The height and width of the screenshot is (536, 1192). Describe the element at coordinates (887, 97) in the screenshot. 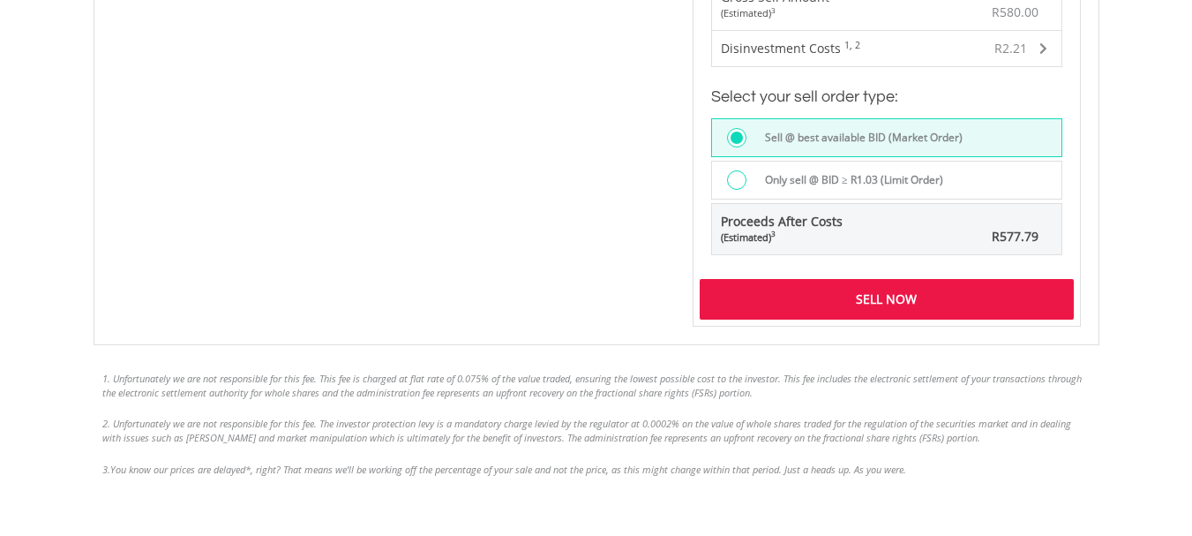

I see `h3: Select your sell order type:` at that location.